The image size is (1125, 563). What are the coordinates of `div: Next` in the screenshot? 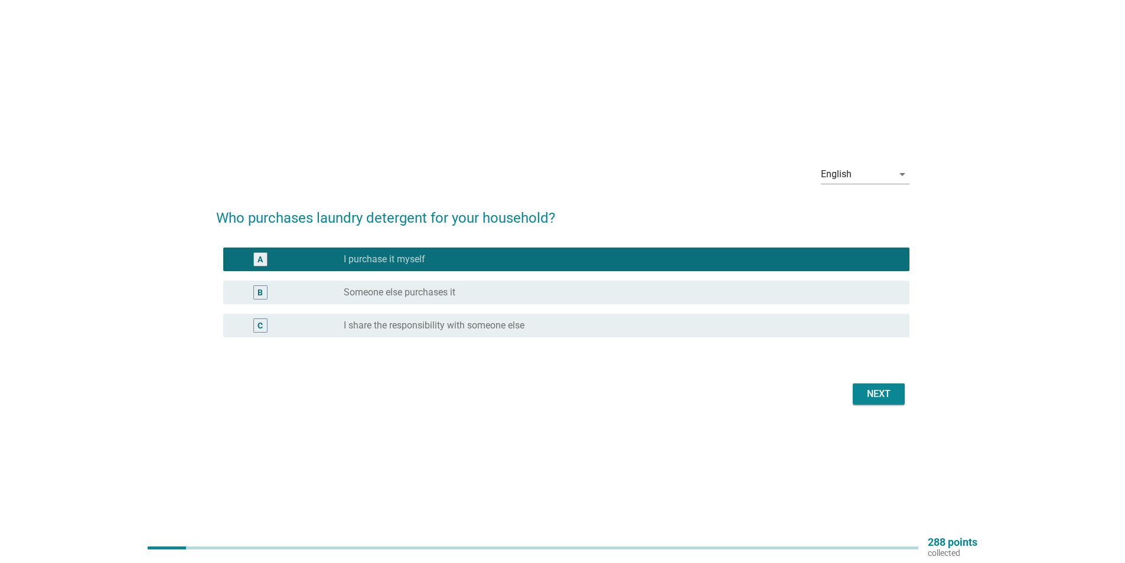 It's located at (879, 394).